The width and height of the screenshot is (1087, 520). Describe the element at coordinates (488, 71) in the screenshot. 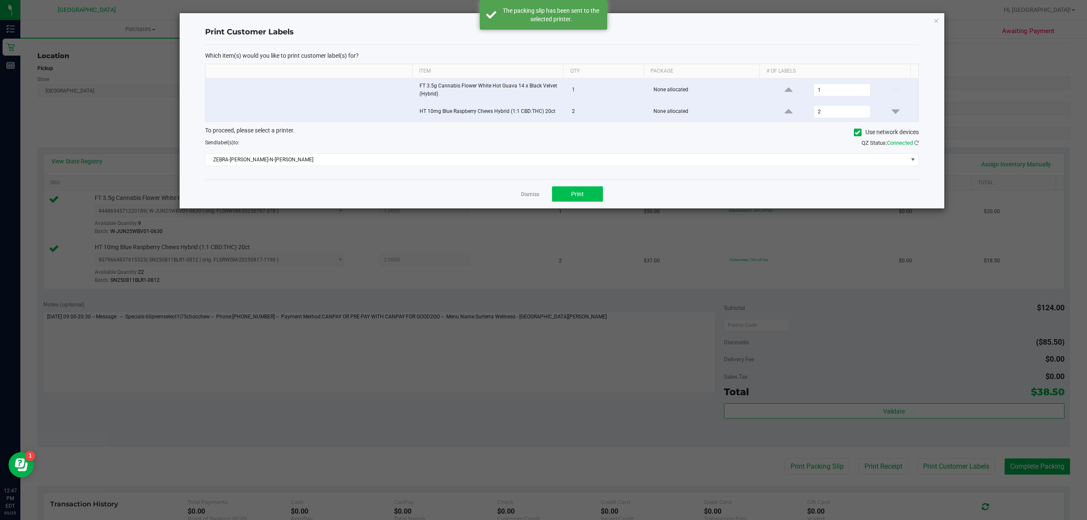

I see `th: Item` at that location.